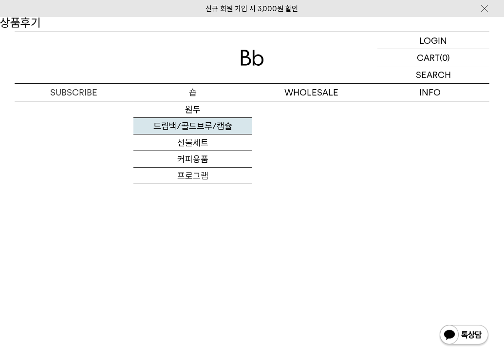 The height and width of the screenshot is (362, 504). Describe the element at coordinates (433, 75) in the screenshot. I see `p: SEARCH` at that location.